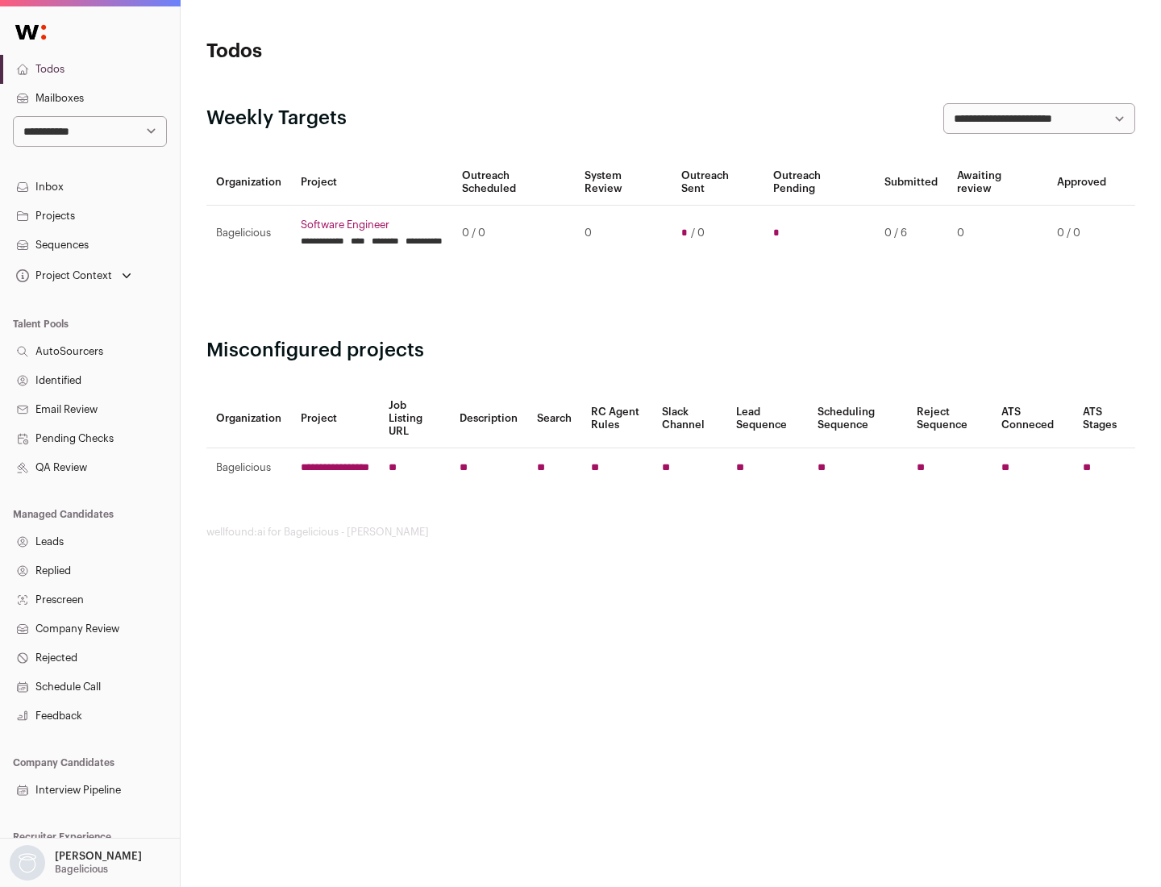 The height and width of the screenshot is (887, 1161). Describe the element at coordinates (277, 119) in the screenshot. I see `h2: Weekly Targets` at that location.